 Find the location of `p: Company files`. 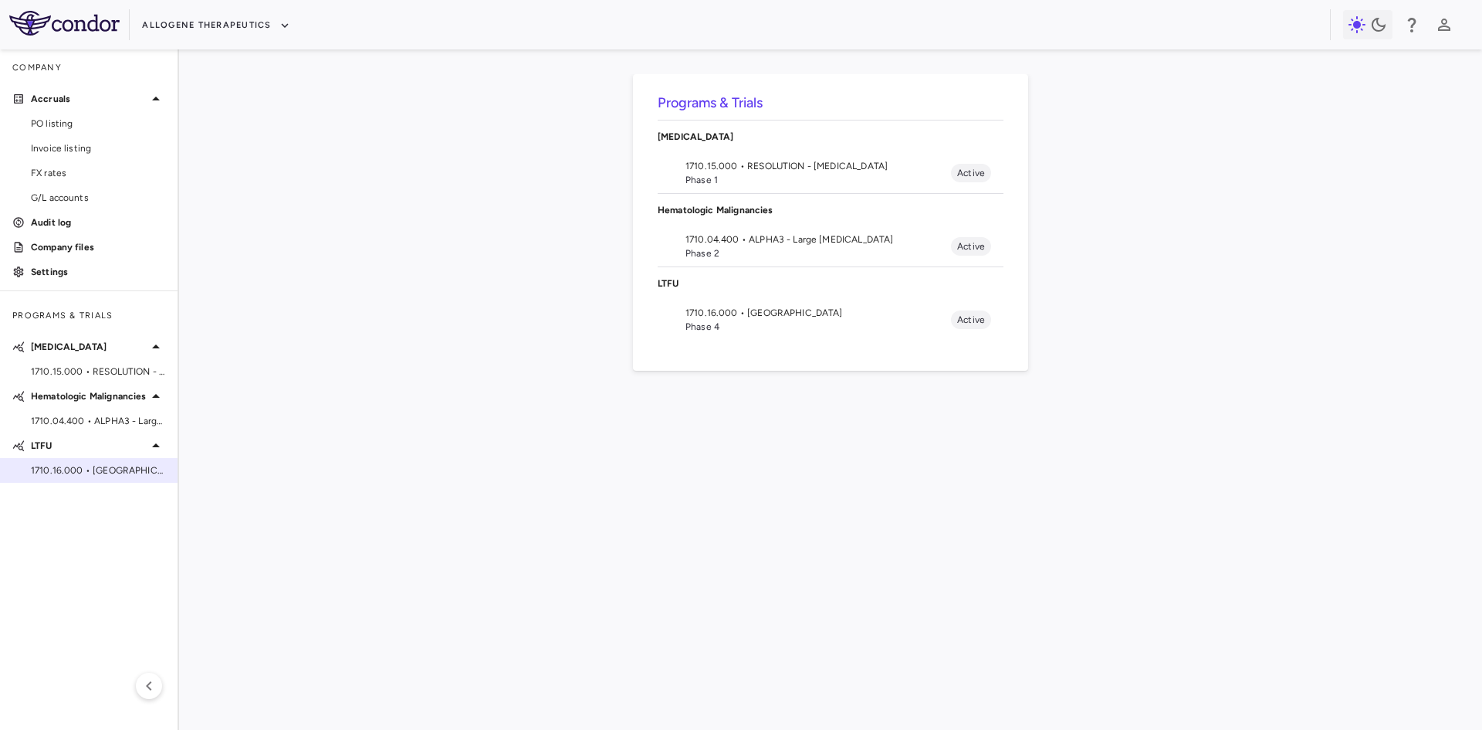

p: Company files is located at coordinates (98, 247).